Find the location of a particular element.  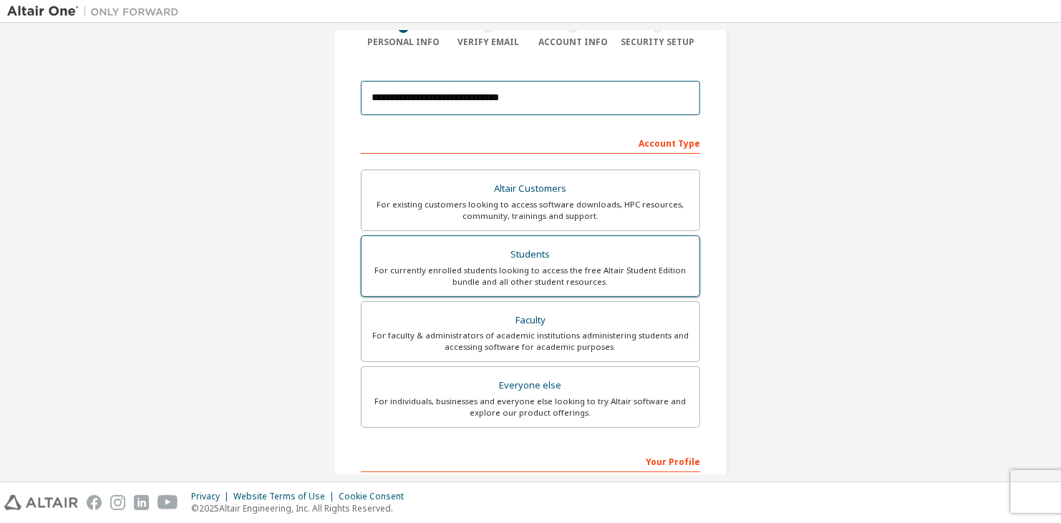

div: Students is located at coordinates (531, 255).